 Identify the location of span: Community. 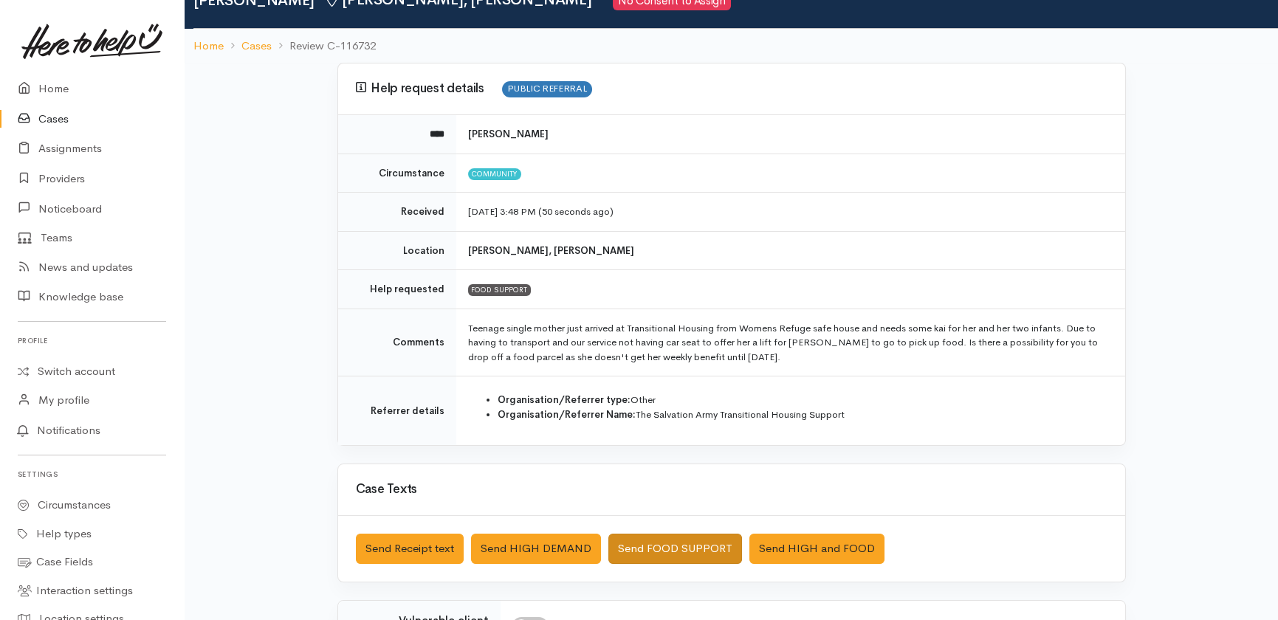
(495, 174).